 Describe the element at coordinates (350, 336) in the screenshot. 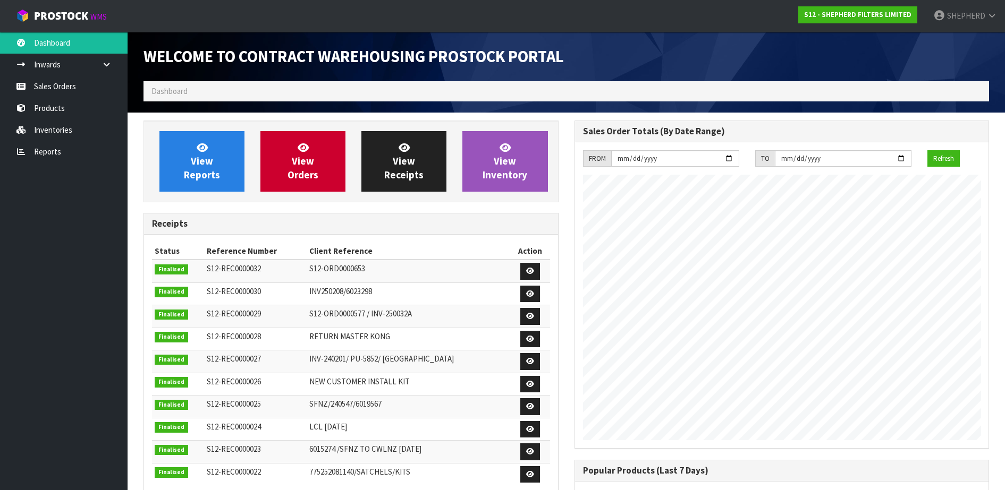

I see `span: RETURN MASTER KONG` at that location.